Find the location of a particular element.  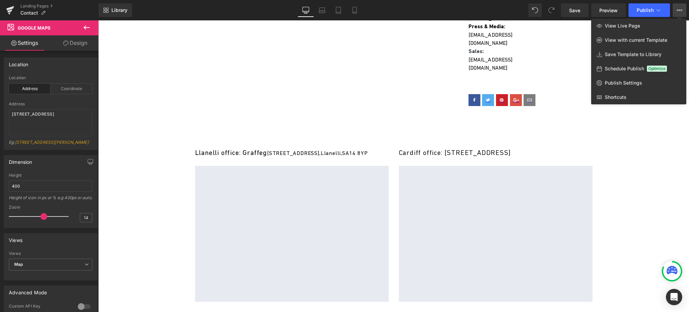

span: Publish Settings is located at coordinates (624, 83).